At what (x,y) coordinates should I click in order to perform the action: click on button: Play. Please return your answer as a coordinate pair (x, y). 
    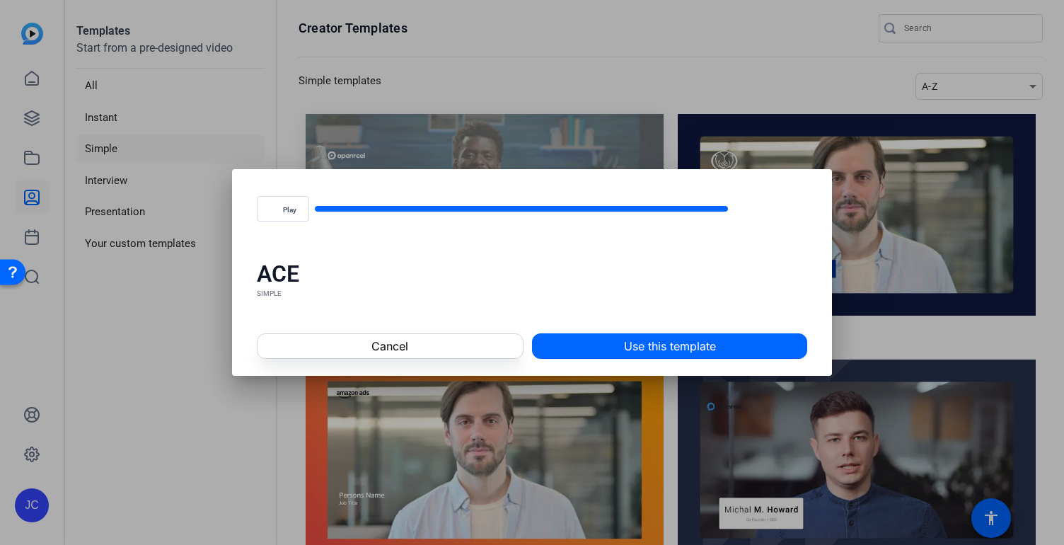
    Looking at the image, I should click on (283, 209).